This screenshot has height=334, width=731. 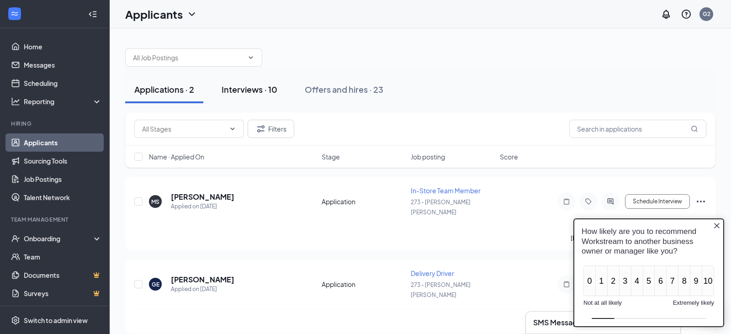 What do you see at coordinates (63, 275) in the screenshot?
I see `a: DocumentsCrown` at bounding box center [63, 275].